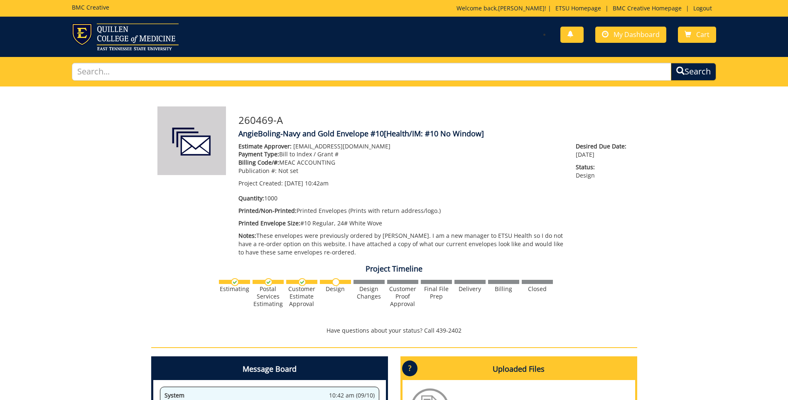 This screenshot has height=400, width=788. I want to click on span: [Health/IM: #10 No Window], so click(434, 133).